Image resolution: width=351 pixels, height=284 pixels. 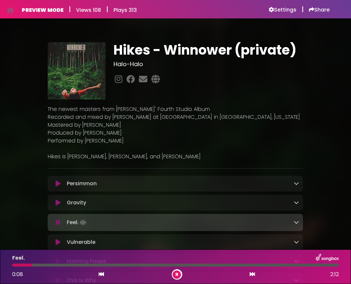 I want to click on span: 2:12, so click(x=335, y=275).